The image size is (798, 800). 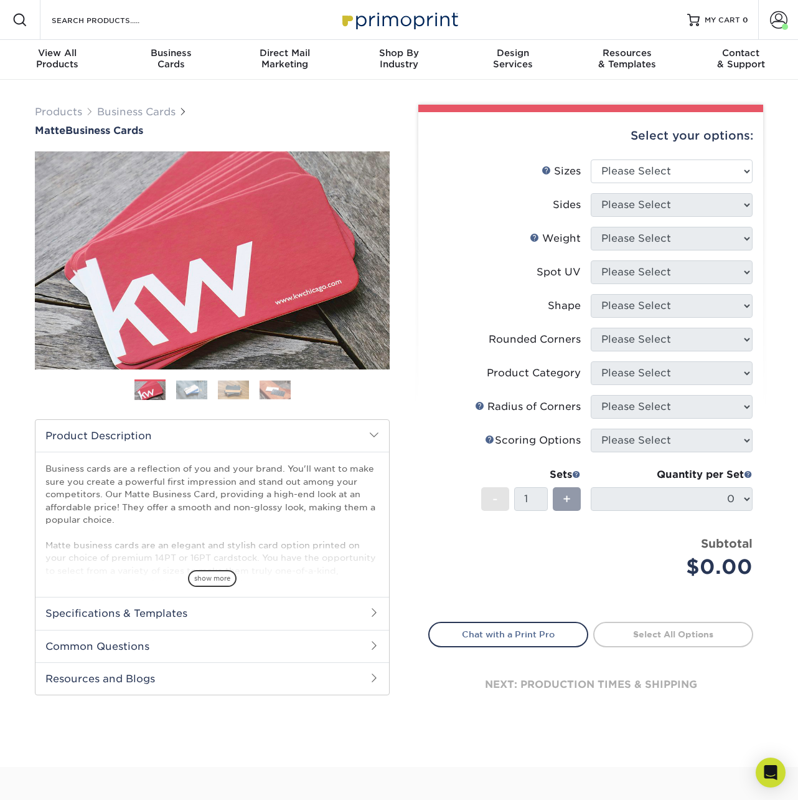 What do you see at coordinates (275, 389) in the screenshot?
I see `img: Business Cards 04` at bounding box center [275, 389].